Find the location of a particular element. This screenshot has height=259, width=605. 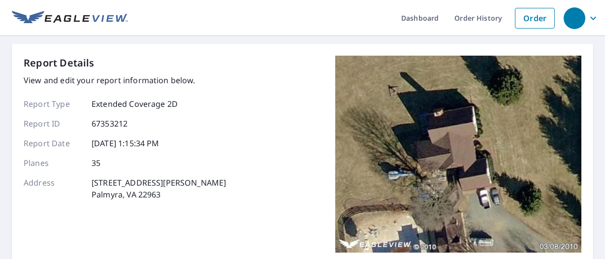

p: Report Details is located at coordinates (59, 63).